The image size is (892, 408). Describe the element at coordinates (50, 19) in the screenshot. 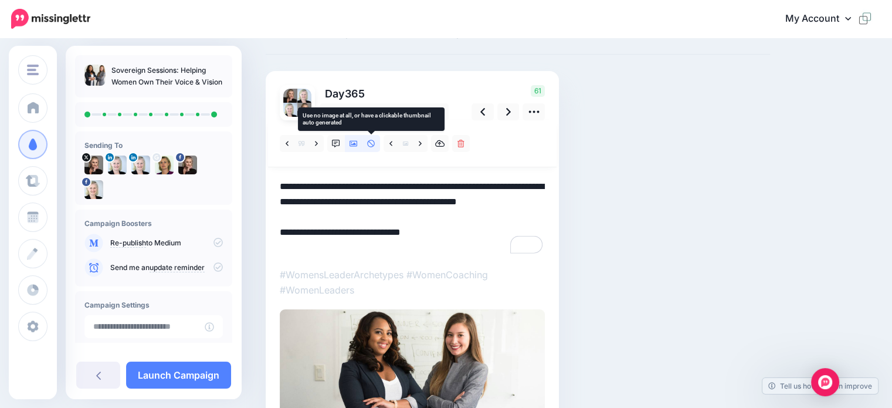

I see `img: Missinglettr` at that location.